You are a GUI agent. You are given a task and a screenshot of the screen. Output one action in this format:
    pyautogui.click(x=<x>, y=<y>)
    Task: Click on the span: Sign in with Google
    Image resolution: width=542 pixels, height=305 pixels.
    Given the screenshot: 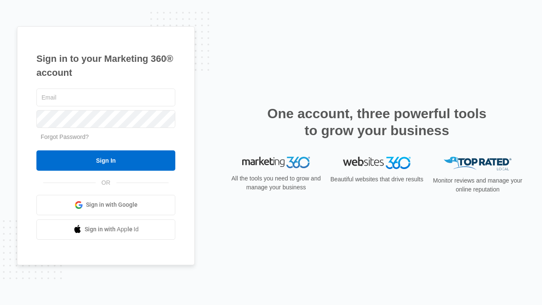 What is the action you would take?
    pyautogui.click(x=112, y=204)
    